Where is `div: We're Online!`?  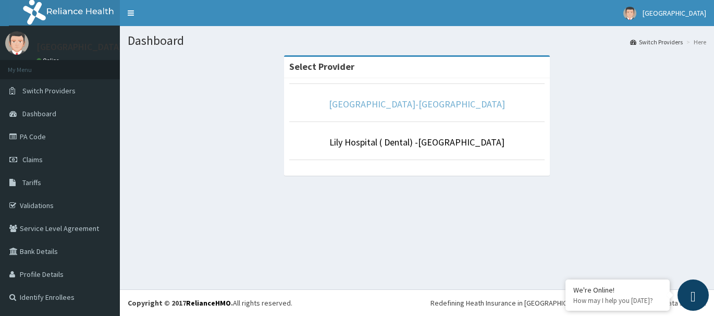
div: We're Online! is located at coordinates (617, 290).